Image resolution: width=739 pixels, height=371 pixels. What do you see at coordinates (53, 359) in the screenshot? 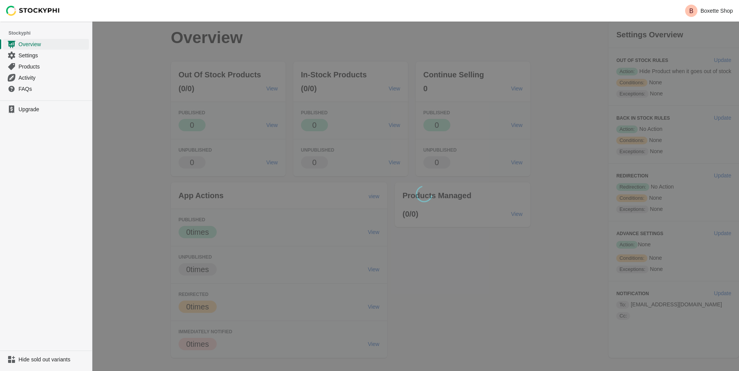
I see `span: Hide sold out variants` at bounding box center [53, 359].